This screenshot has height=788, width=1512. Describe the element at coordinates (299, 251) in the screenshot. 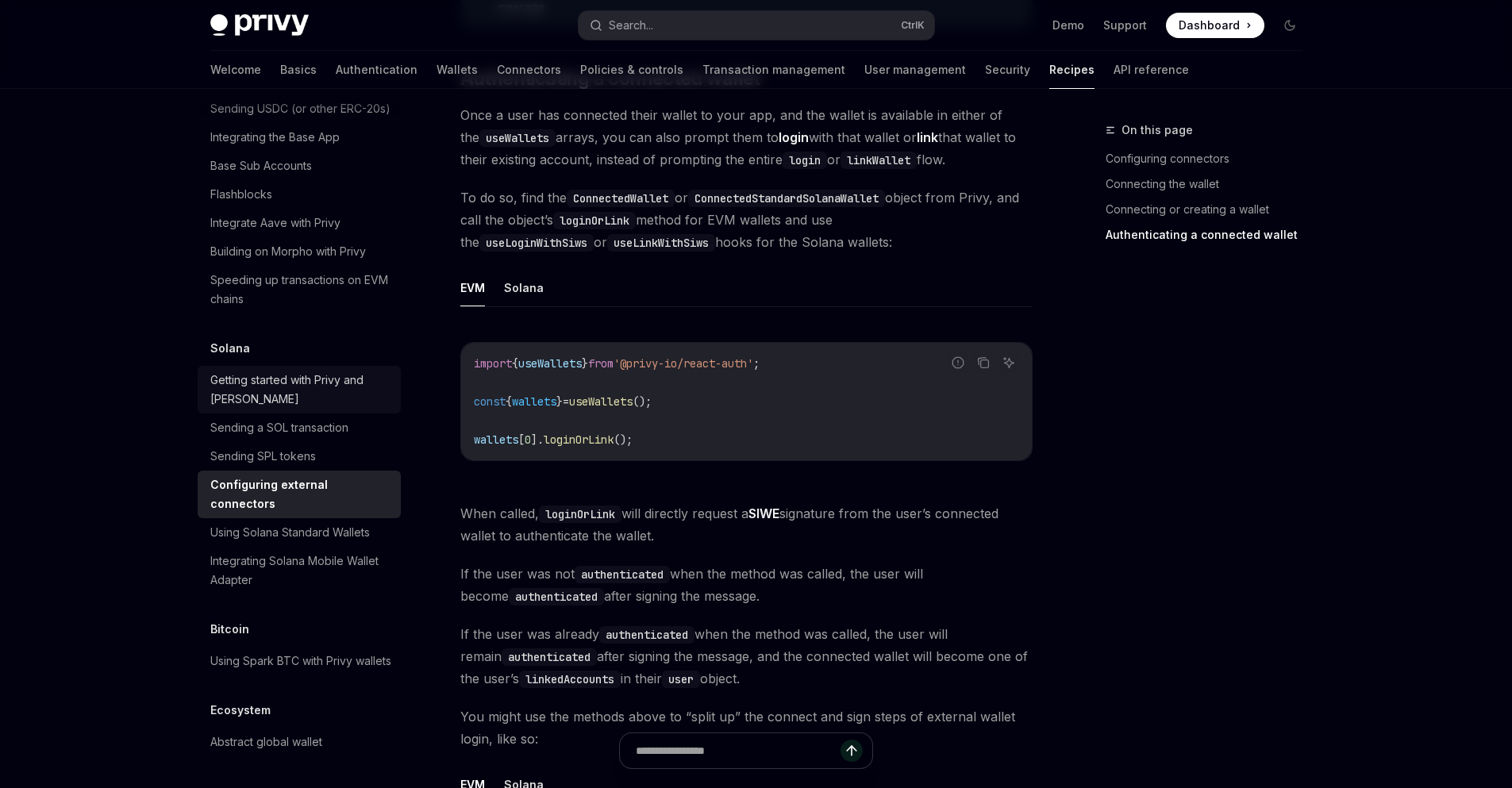

I see `a: Building on Morpho with Privy` at that location.